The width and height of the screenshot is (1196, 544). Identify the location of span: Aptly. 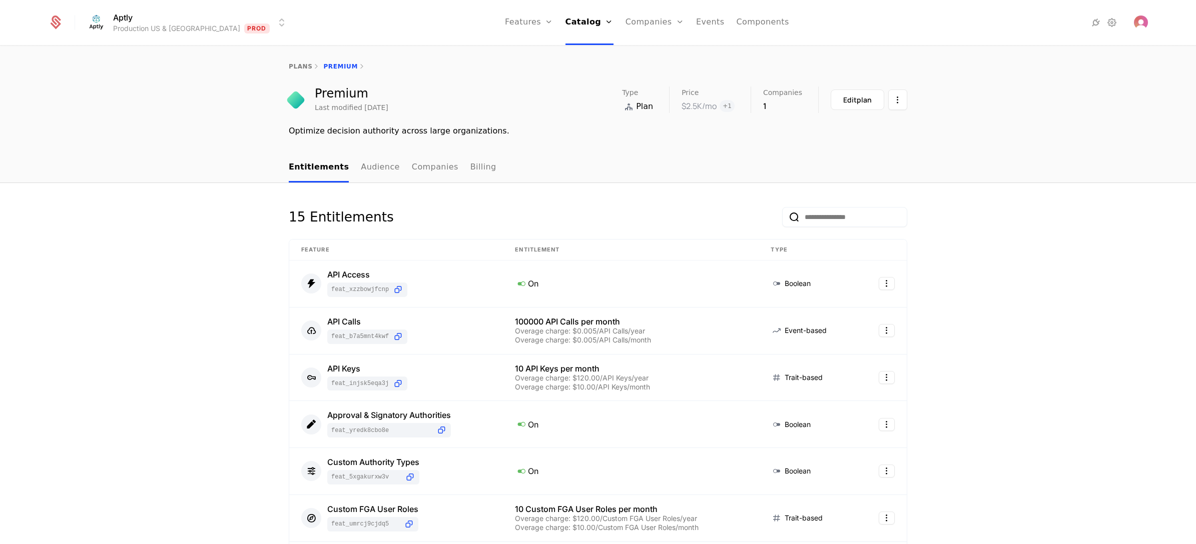
(123, 18).